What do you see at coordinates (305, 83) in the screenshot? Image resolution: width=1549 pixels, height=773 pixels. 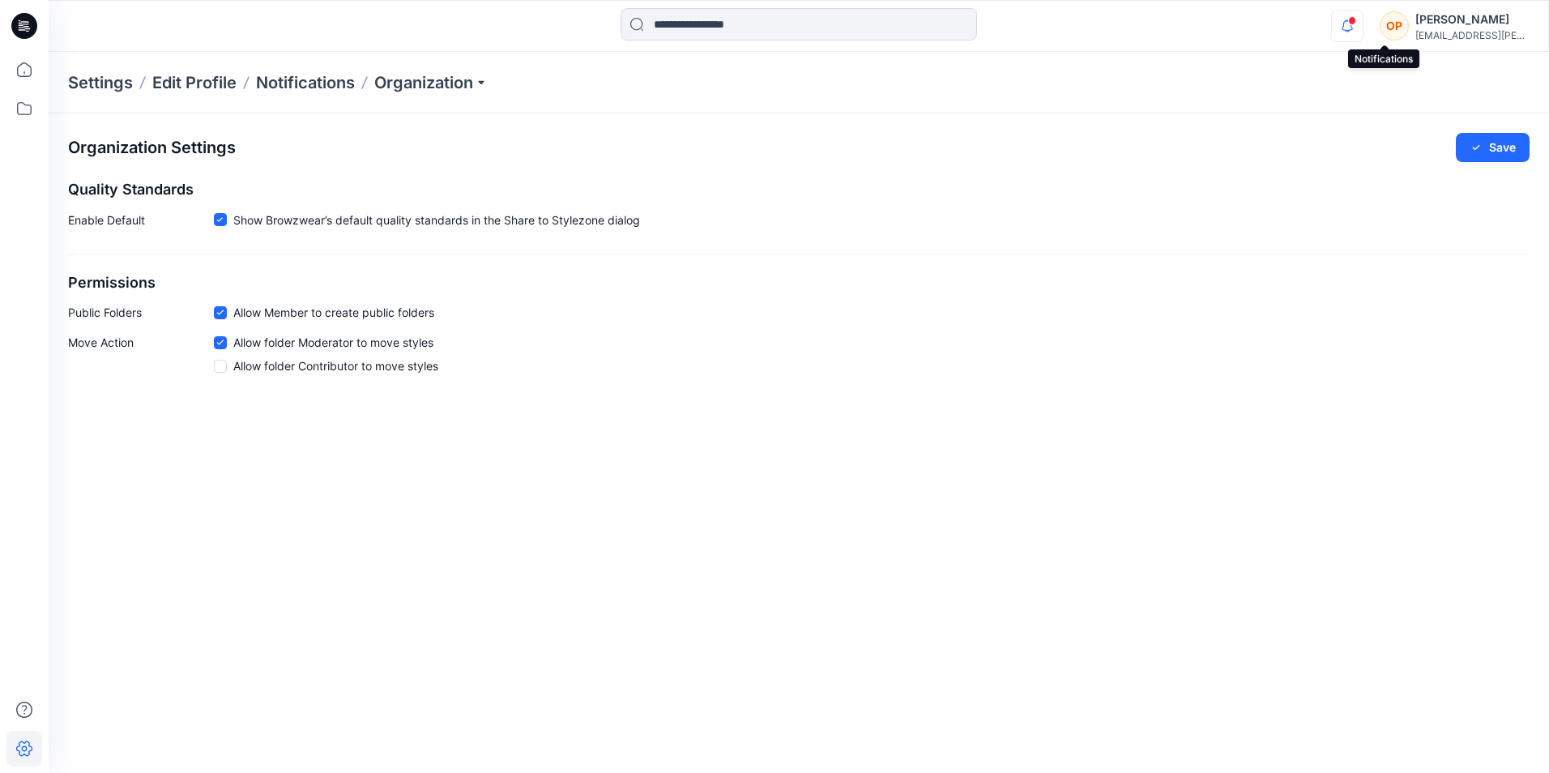 I see `a: Notifications` at bounding box center [305, 83].